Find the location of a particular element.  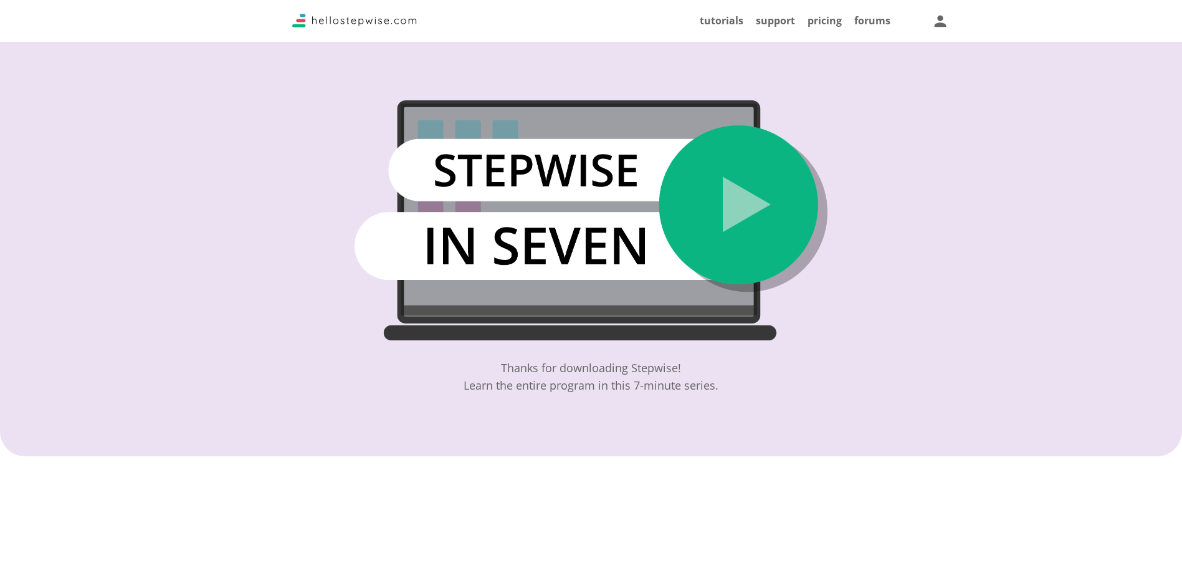

img: thumbnailGuid1 is located at coordinates (591, 220).